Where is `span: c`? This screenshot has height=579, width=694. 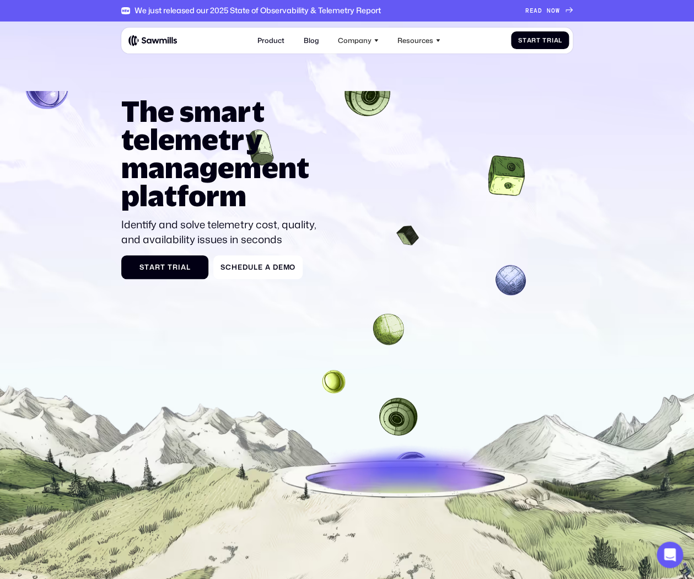 span: c is located at coordinates (228, 267).